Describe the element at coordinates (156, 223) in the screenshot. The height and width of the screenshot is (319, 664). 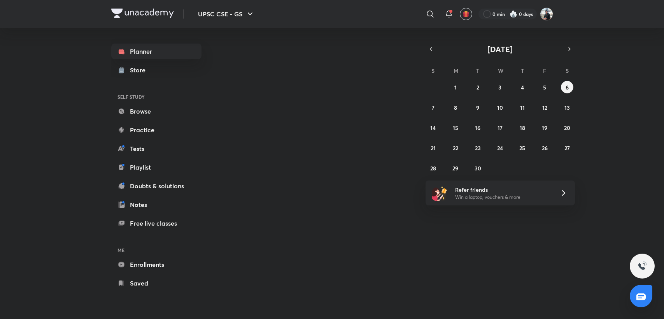
I see `a: Free live classes` at that location.